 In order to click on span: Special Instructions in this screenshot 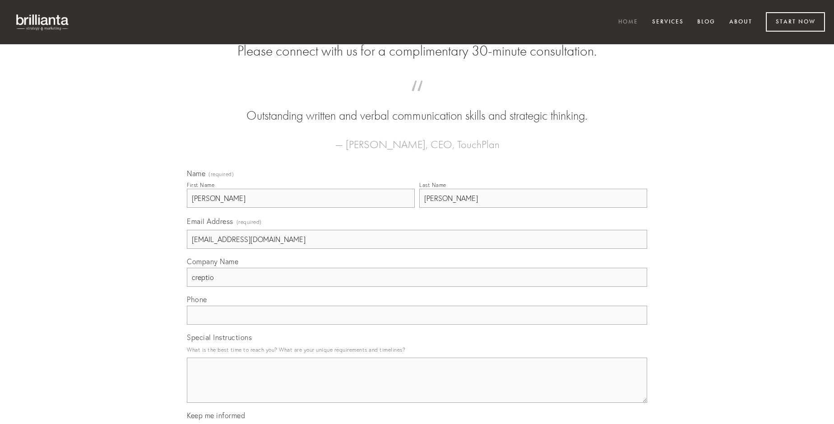, I will do `click(219, 337)`.